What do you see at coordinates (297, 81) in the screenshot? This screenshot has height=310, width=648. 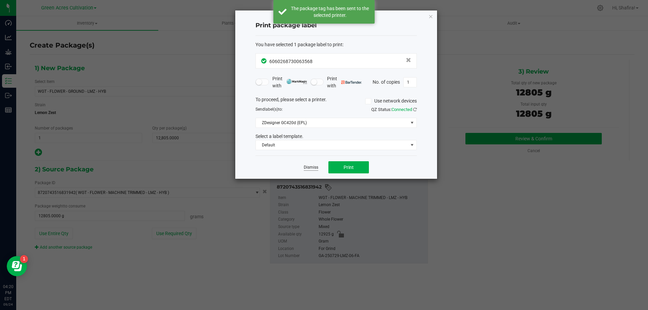 I see `img: mark_magic_cybra.png` at bounding box center [297, 81].